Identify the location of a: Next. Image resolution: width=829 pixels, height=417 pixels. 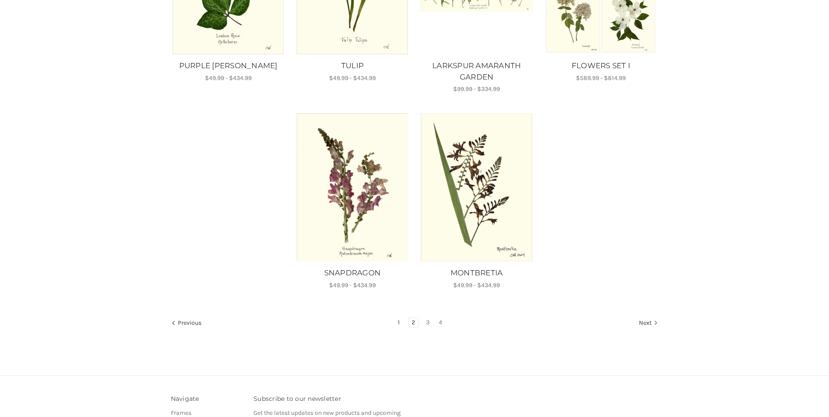
(647, 324).